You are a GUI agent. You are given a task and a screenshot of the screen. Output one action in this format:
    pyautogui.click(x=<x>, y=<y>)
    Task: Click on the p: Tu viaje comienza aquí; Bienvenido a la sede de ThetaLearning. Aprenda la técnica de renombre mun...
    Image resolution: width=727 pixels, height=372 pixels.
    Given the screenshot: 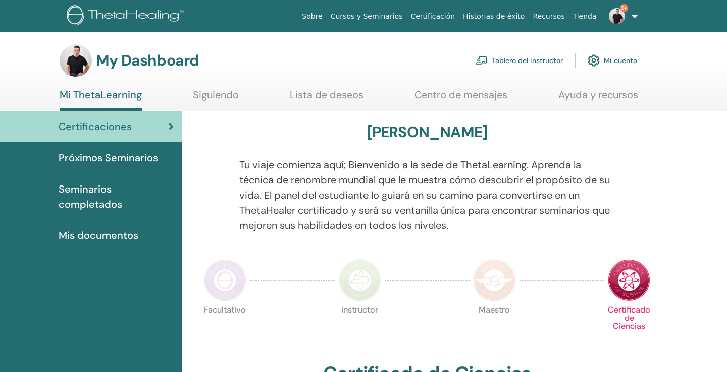 What is the action you would take?
    pyautogui.click(x=427, y=195)
    